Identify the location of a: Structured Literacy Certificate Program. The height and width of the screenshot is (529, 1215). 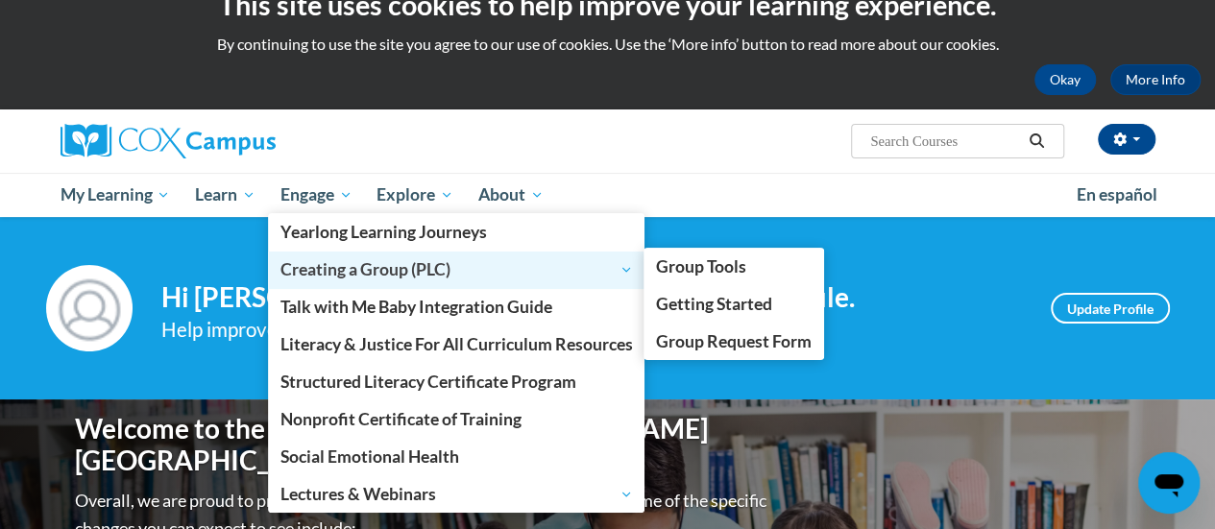
(456, 381).